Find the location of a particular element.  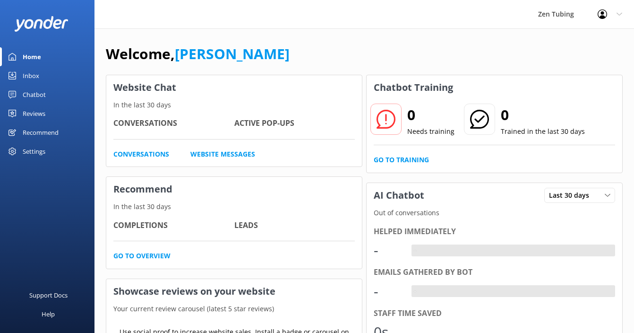

p: Trained in the last 30 days is located at coordinates (543, 131).